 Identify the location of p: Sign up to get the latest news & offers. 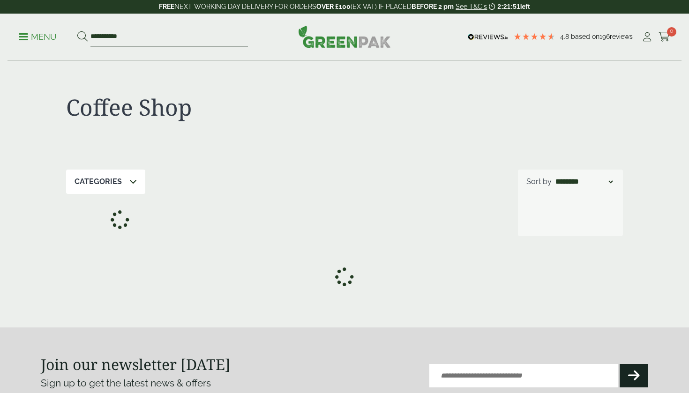
(177, 384).